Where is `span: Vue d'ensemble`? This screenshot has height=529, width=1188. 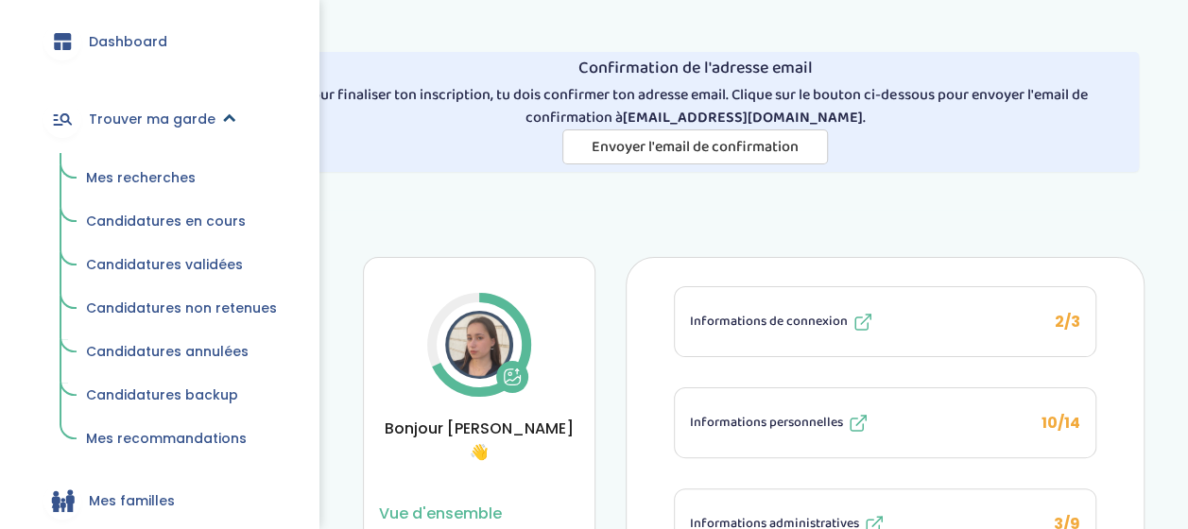 span: Vue d'ensemble is located at coordinates (441, 513).